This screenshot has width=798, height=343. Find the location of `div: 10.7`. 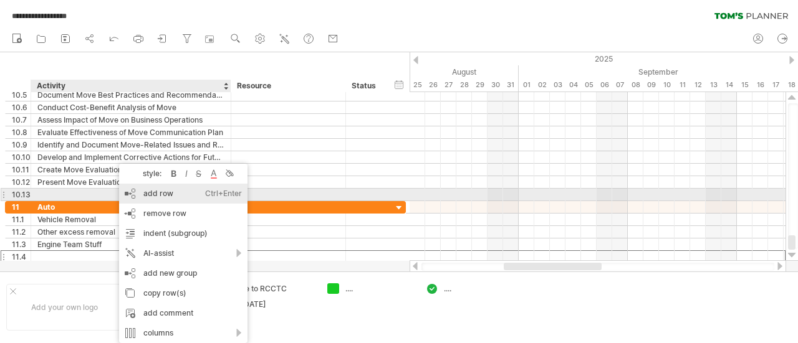

div: 10.7 is located at coordinates (21, 120).